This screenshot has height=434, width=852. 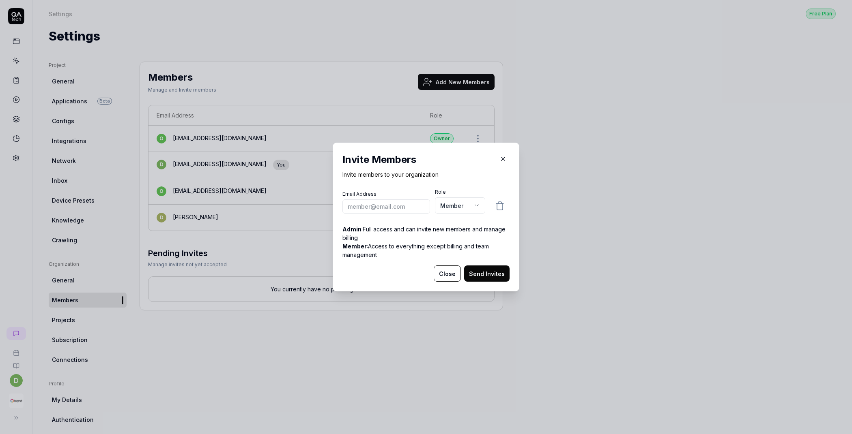 What do you see at coordinates (352, 229) in the screenshot?
I see `strong: Admin` at bounding box center [352, 229].